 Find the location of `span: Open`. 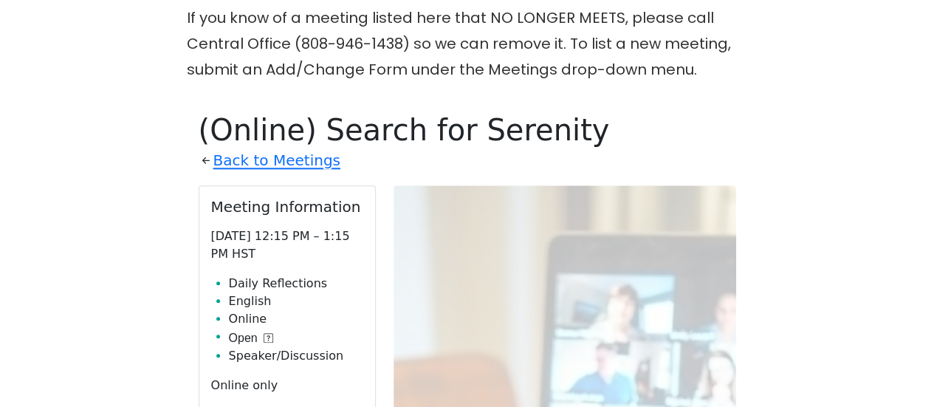

span: Open is located at coordinates (243, 338).